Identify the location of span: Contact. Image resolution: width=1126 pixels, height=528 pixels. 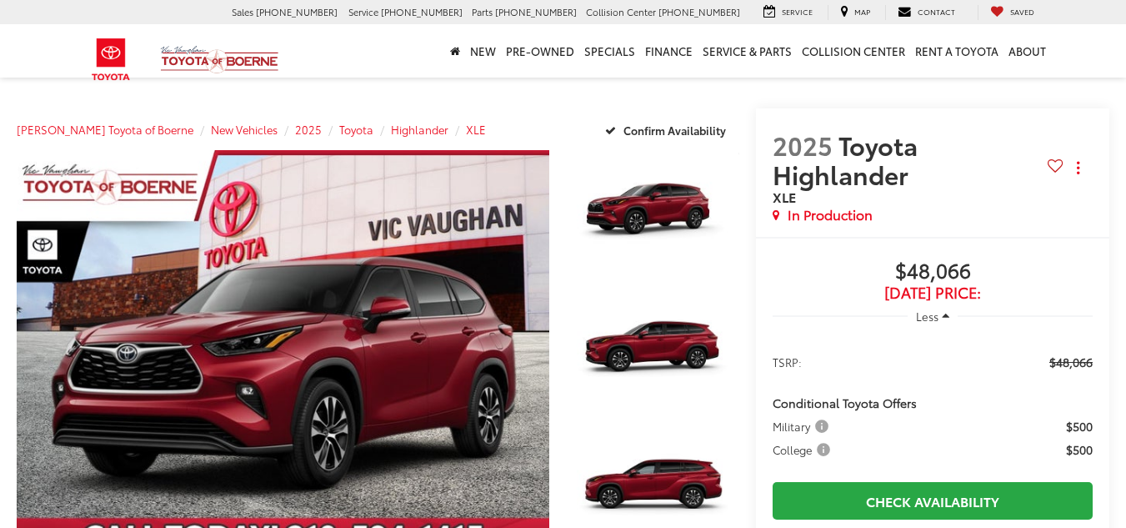
(936, 11).